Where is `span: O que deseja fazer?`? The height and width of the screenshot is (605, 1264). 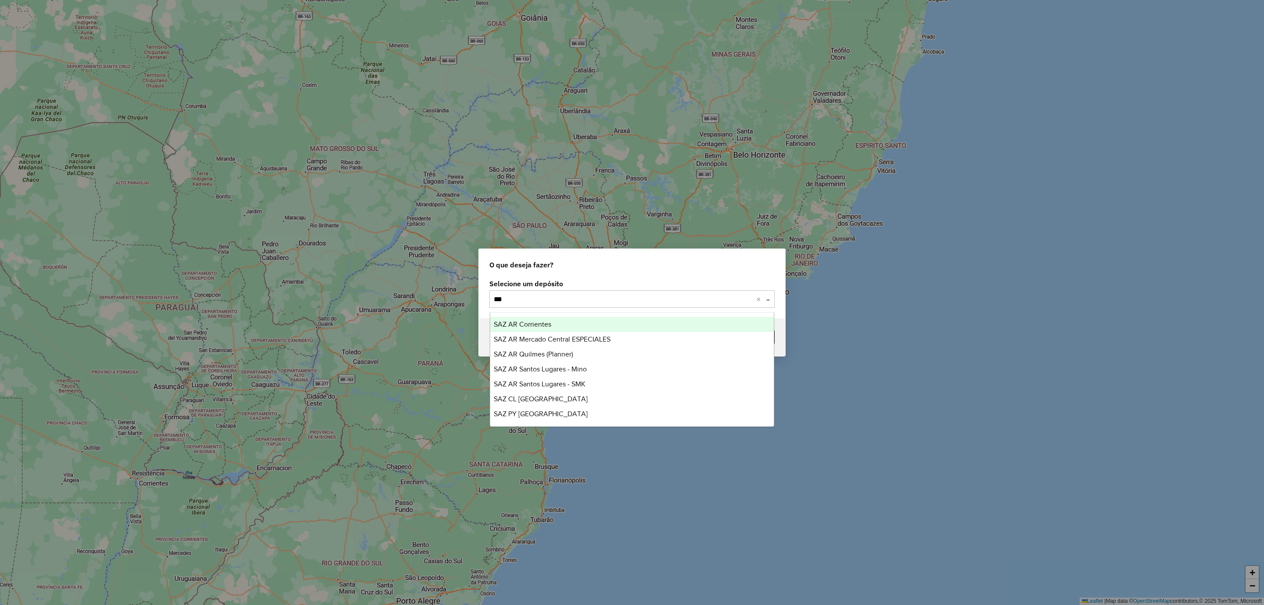 span: O que deseja fazer? is located at coordinates (521, 265).